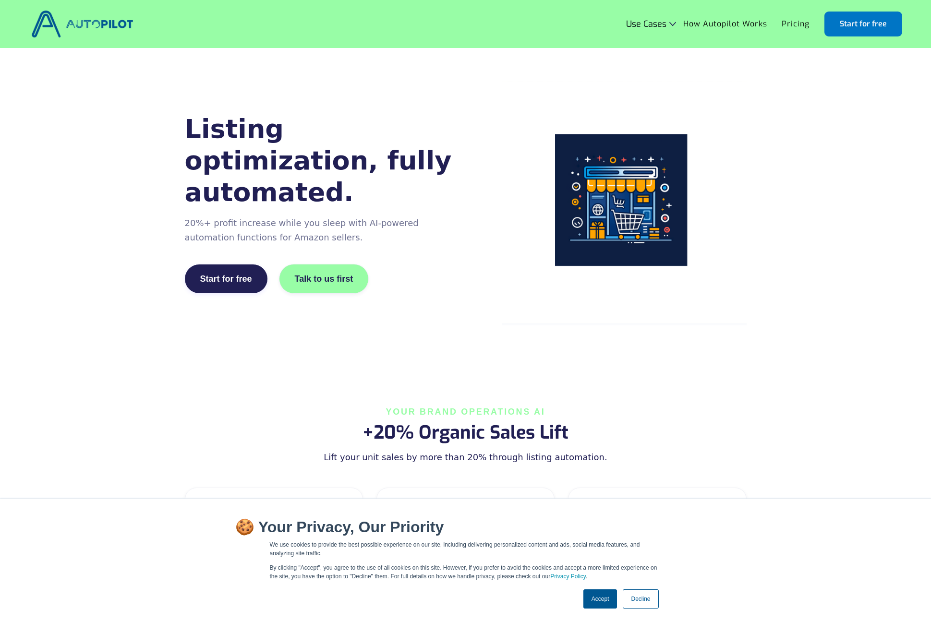 This screenshot has width=931, height=621. What do you see at coordinates (725, 24) in the screenshot?
I see `a: How Autopilot Works` at bounding box center [725, 24].